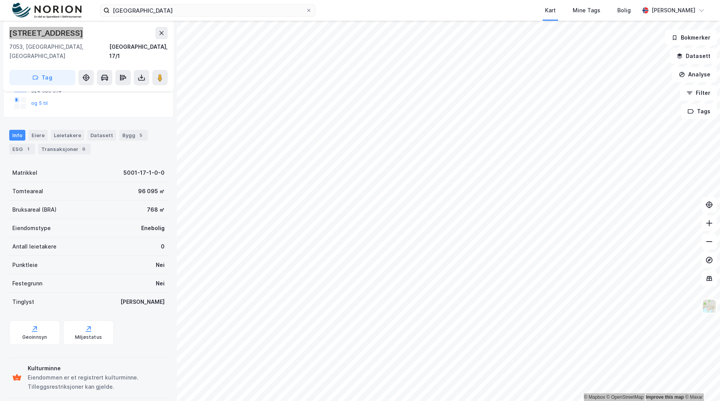 The width and height of the screenshot is (720, 401). Describe the element at coordinates (102, 135) in the screenshot. I see `div: Datasett` at that location.